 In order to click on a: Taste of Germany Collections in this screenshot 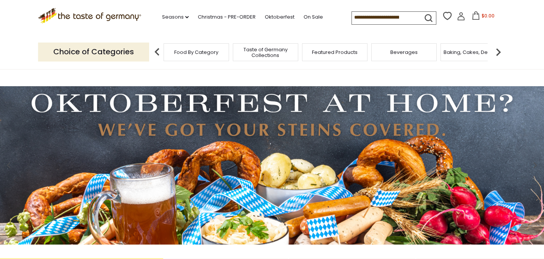, I will do `click(266, 52)`.